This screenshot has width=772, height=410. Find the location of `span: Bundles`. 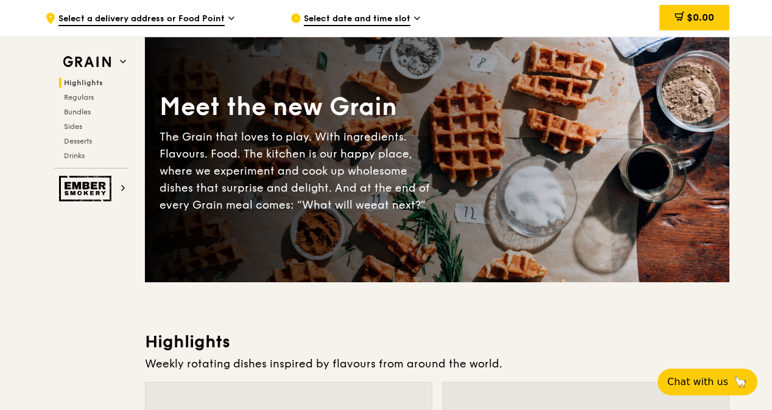

span: Bundles is located at coordinates (77, 112).